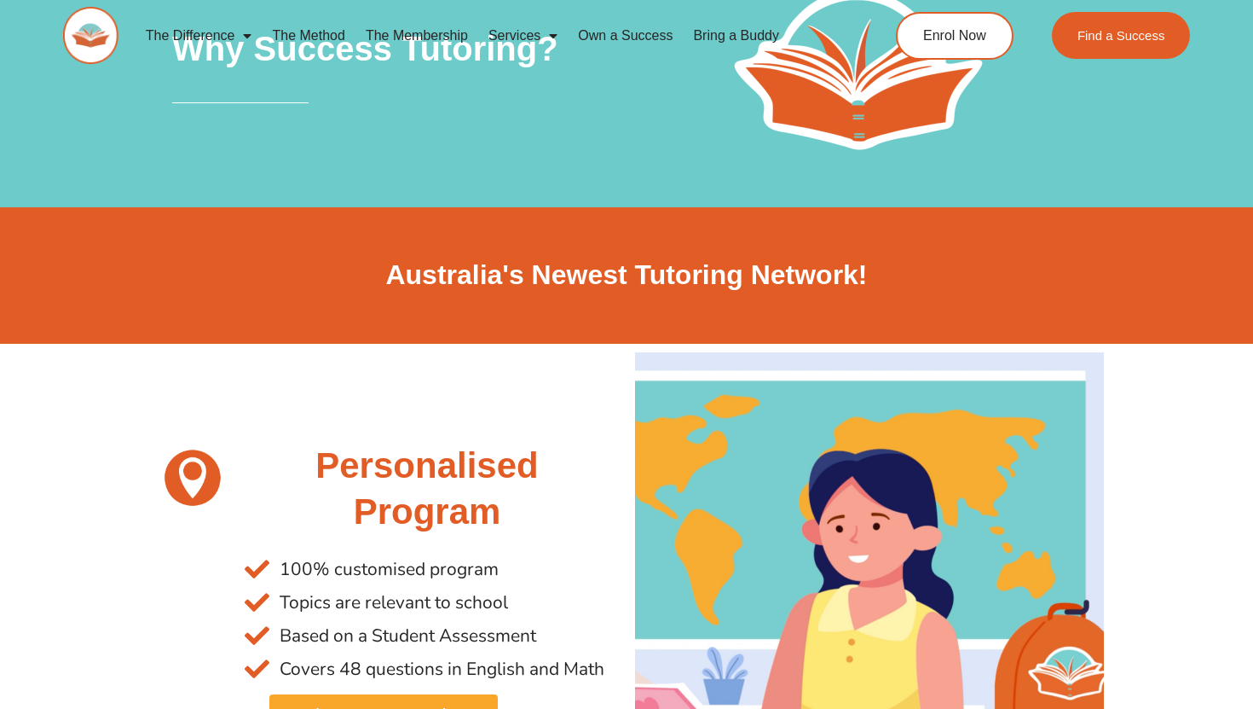 The width and height of the screenshot is (1253, 709). What do you see at coordinates (483, 36) in the screenshot?
I see `nav: Menu` at bounding box center [483, 36].